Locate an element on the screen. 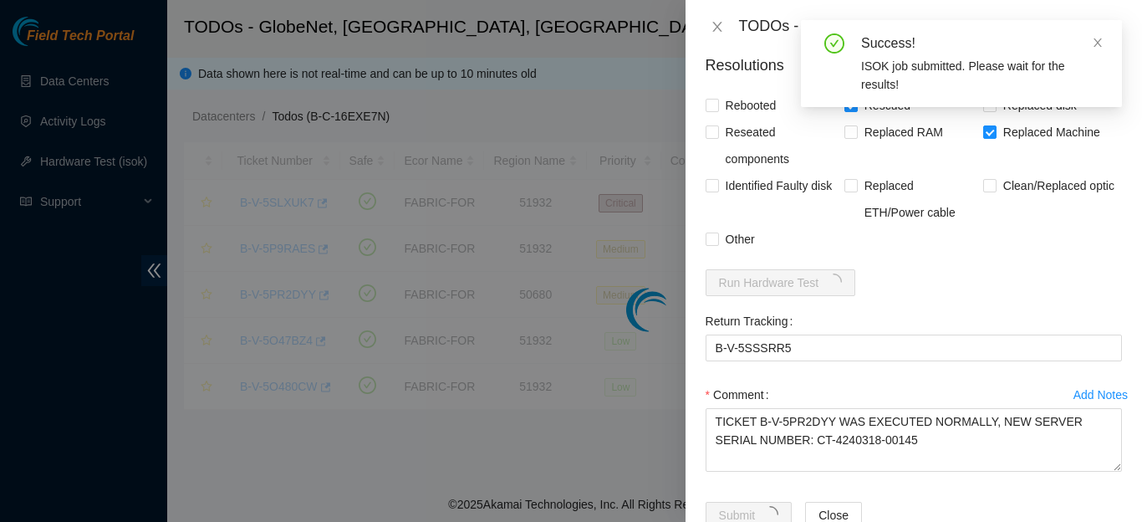 Image resolution: width=1142 pixels, height=522 pixels. textarea: Comment is located at coordinates (914, 440).